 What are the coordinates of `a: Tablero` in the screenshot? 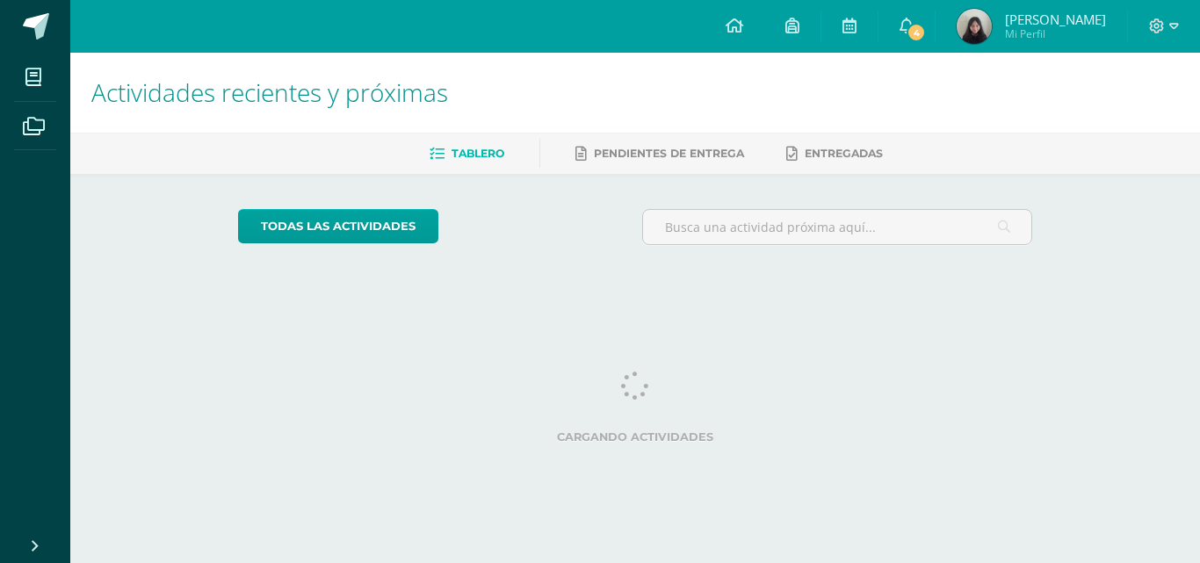 It's located at (467, 154).